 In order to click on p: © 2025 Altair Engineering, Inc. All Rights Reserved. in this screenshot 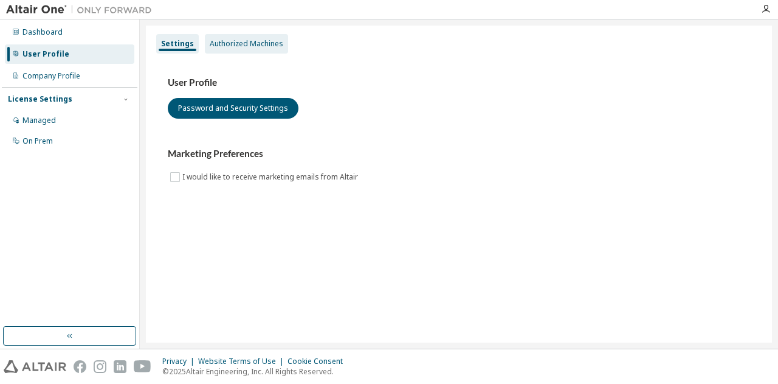, I will do `click(256, 371)`.